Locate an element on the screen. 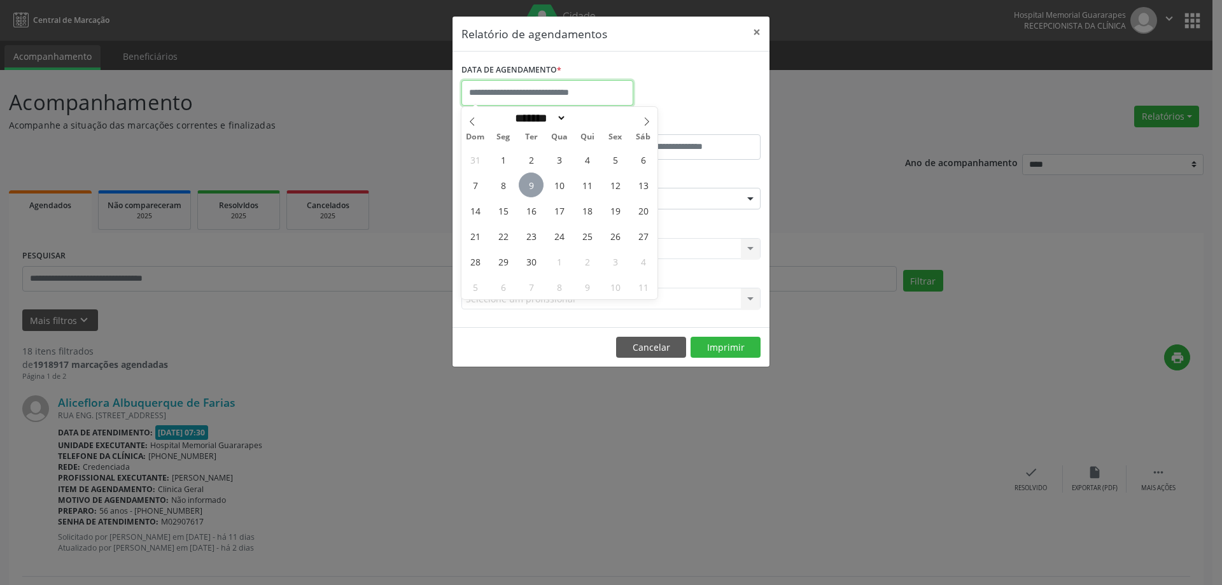  span: Setembro 15, 2025 is located at coordinates (503, 210).